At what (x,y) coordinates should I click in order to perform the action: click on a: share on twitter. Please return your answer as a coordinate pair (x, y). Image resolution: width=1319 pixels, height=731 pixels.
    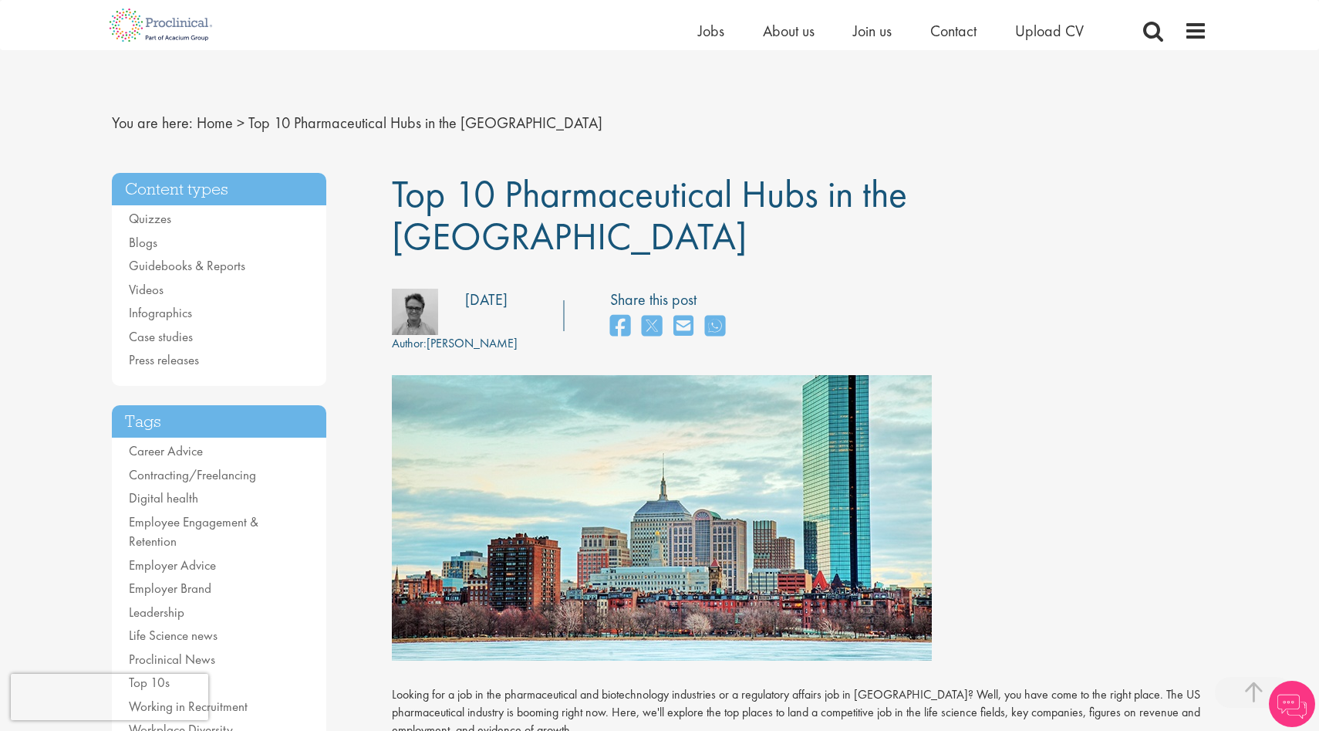
    Looking at the image, I should click on (652, 326).